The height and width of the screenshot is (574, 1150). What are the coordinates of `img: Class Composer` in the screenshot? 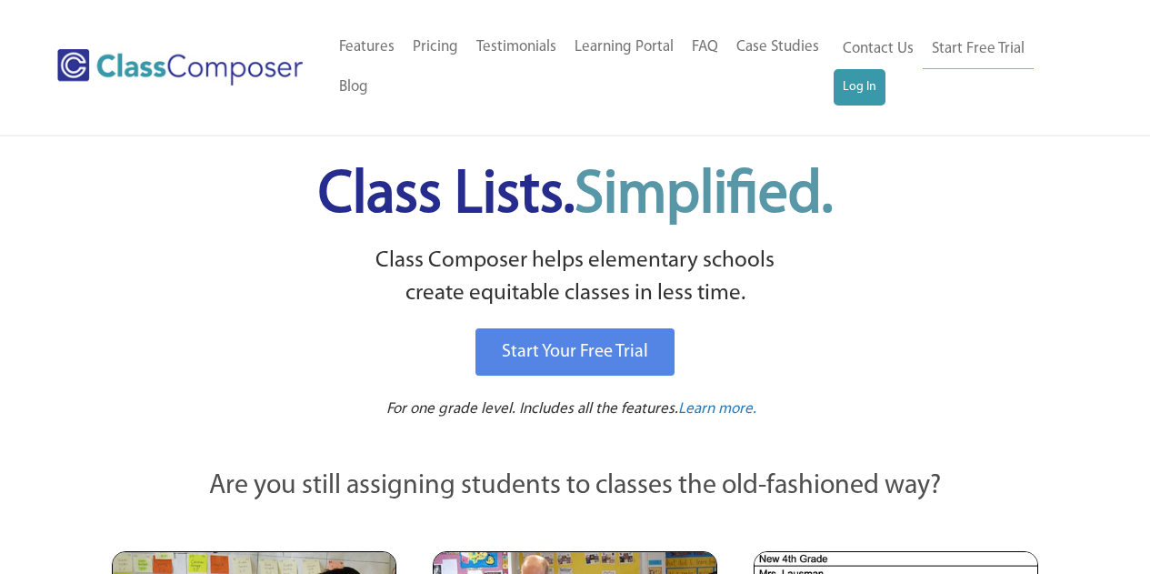 It's located at (180, 67).